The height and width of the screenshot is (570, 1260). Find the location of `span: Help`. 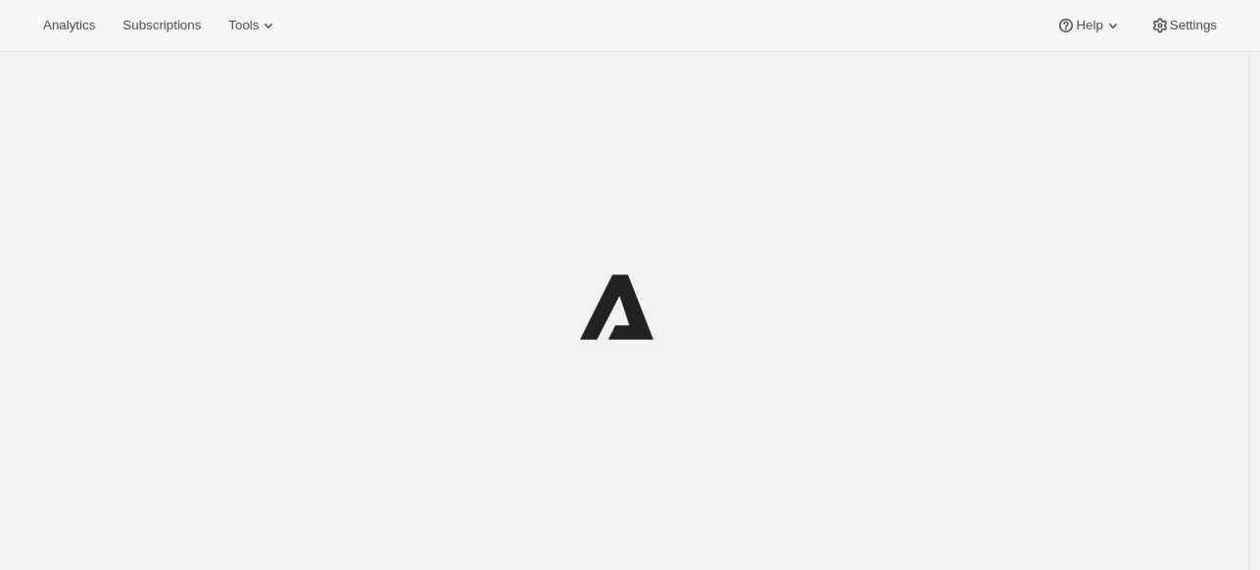

span: Help is located at coordinates (1088, 25).